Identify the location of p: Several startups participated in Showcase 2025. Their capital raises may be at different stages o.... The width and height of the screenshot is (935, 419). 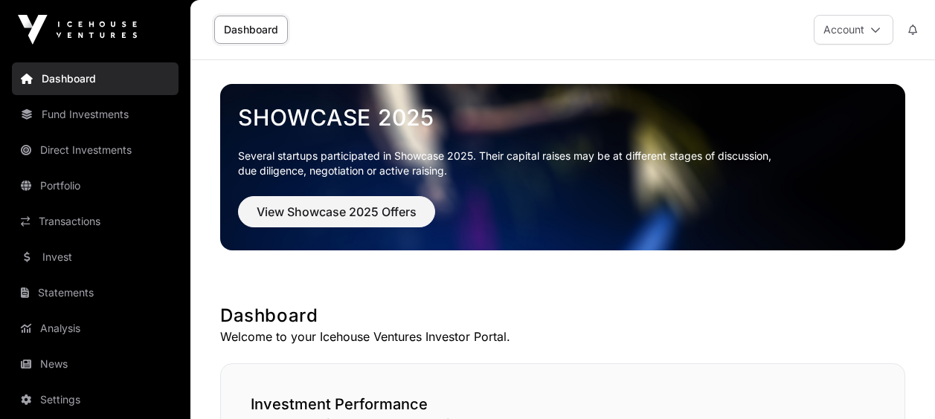
(562, 164).